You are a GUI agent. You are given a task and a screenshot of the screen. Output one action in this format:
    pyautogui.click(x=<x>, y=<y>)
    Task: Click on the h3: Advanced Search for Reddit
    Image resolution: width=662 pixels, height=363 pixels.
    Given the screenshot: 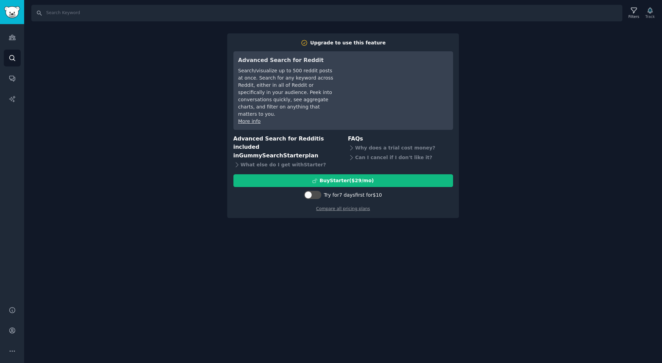 What is the action you would take?
    pyautogui.click(x=286, y=60)
    